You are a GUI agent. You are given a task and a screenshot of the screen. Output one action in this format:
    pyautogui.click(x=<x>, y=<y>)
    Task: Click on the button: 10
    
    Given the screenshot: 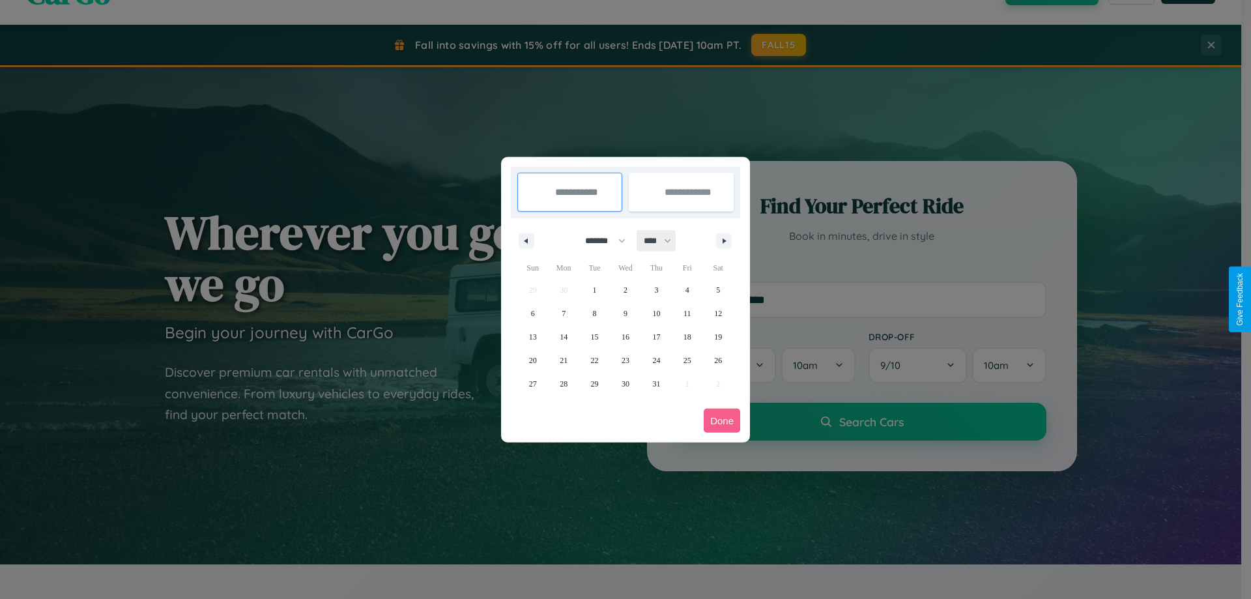 What is the action you would take?
    pyautogui.click(x=656, y=313)
    